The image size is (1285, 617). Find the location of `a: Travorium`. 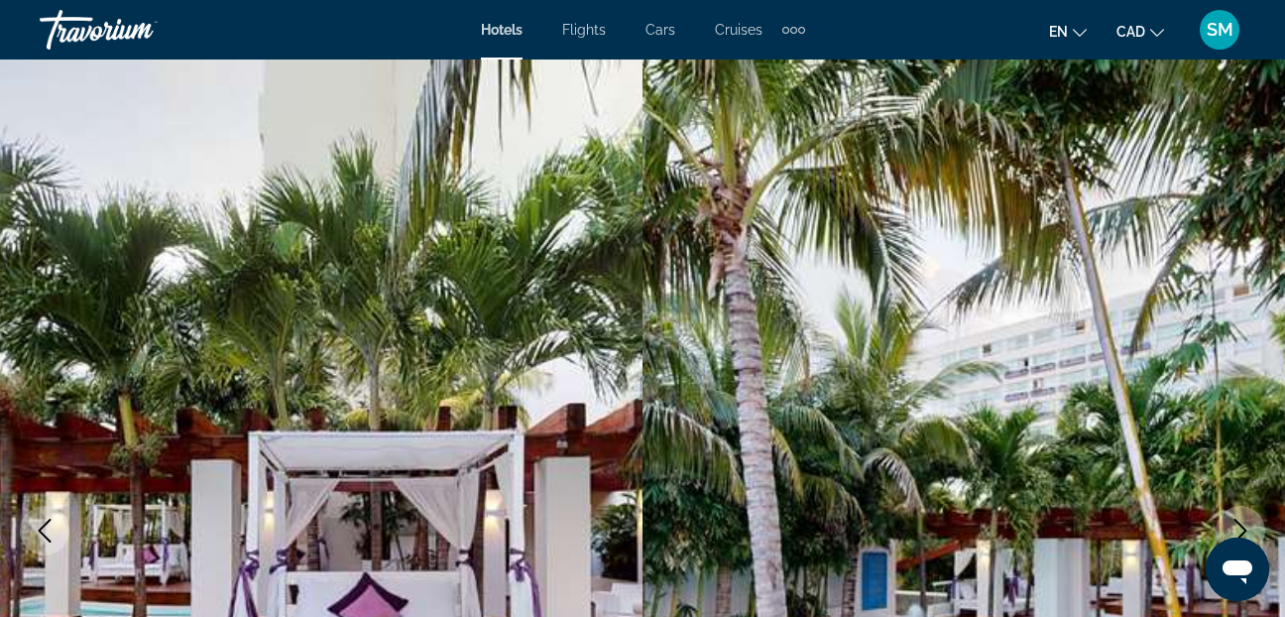

a: Travorium is located at coordinates (139, 30).